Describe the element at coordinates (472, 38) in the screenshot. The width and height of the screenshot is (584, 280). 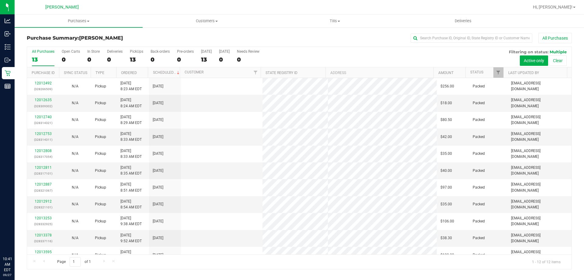
I see `input: Search Purchase ID, Original ID, State Registry ID or Customer Name...` at that location.